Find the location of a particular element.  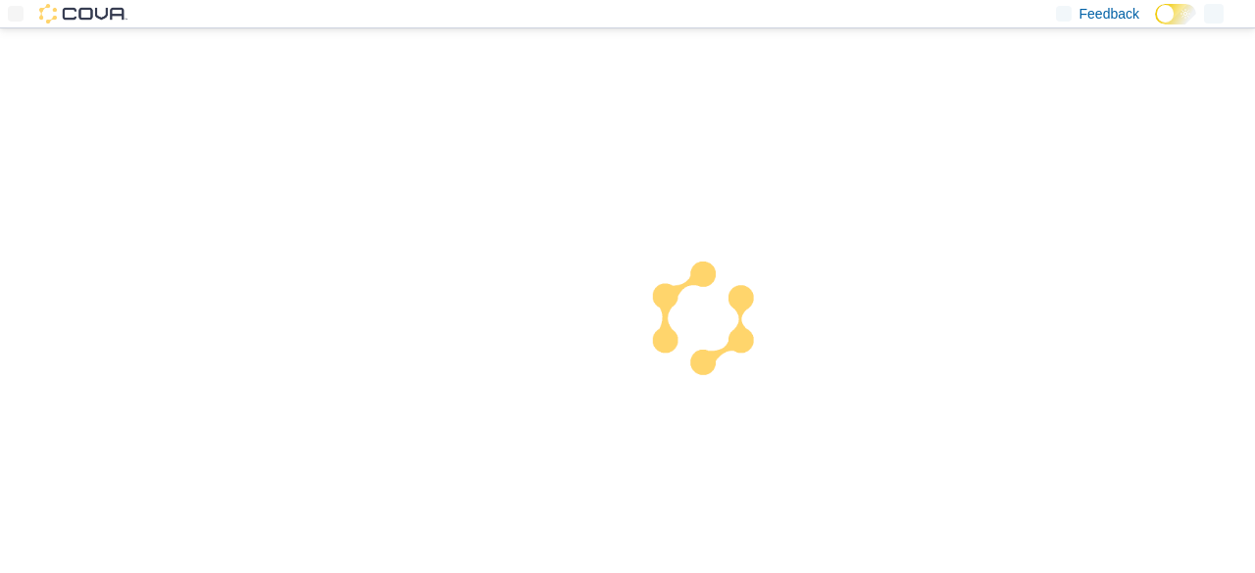

img: cova-loader is located at coordinates (701, 321).